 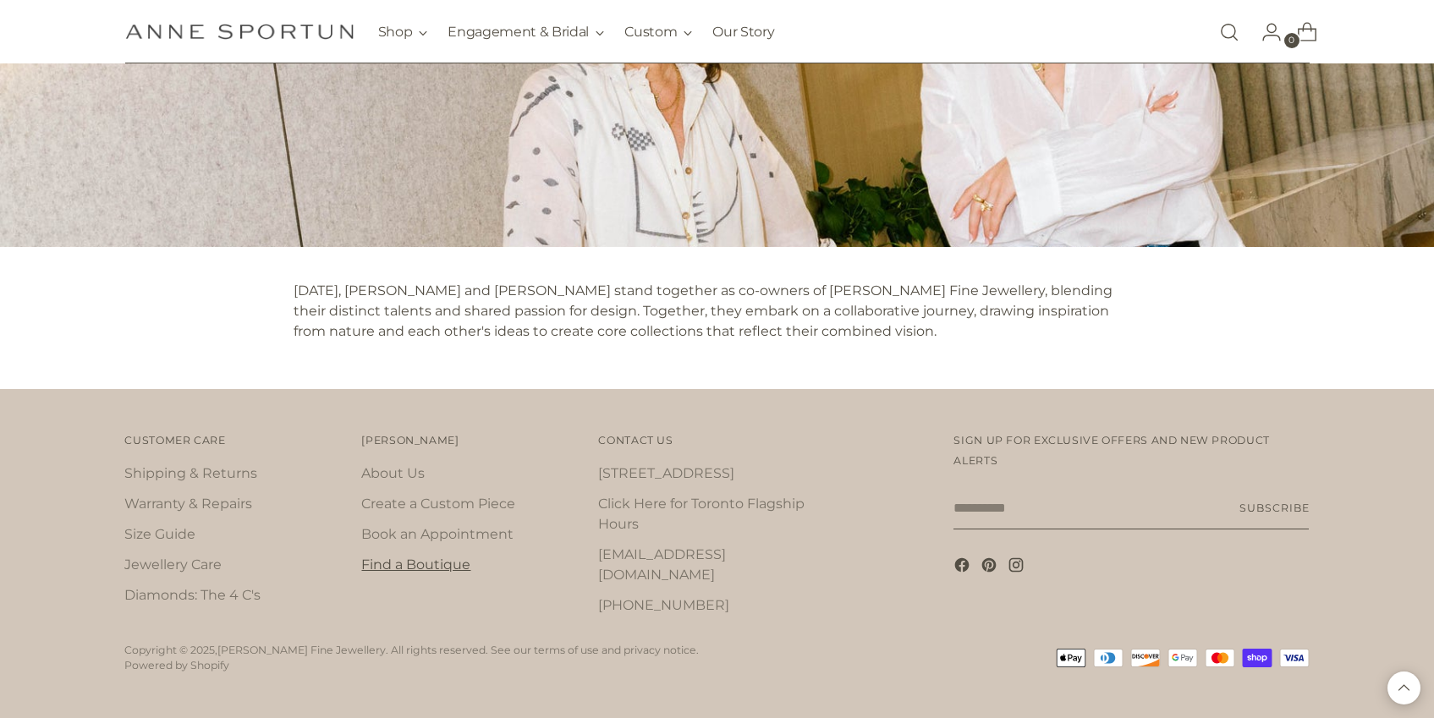 I want to click on a: Find a Boutique, so click(x=415, y=564).